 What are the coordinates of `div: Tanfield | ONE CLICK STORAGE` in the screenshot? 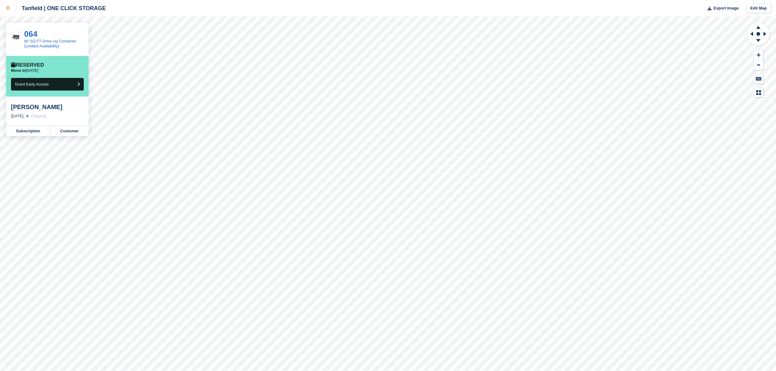 It's located at (61, 8).